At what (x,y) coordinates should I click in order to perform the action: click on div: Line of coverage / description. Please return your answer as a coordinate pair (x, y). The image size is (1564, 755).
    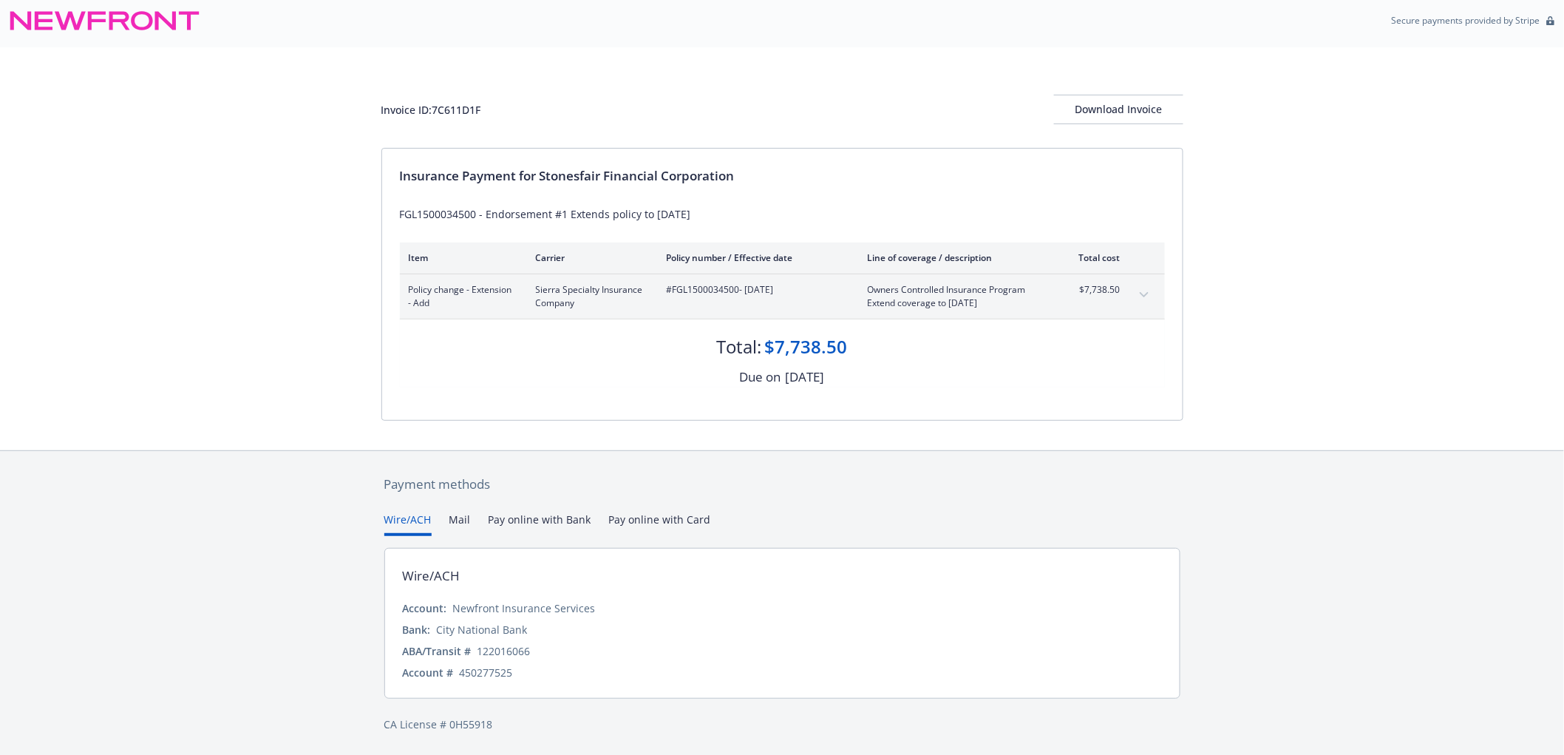
    Looking at the image, I should click on (954, 257).